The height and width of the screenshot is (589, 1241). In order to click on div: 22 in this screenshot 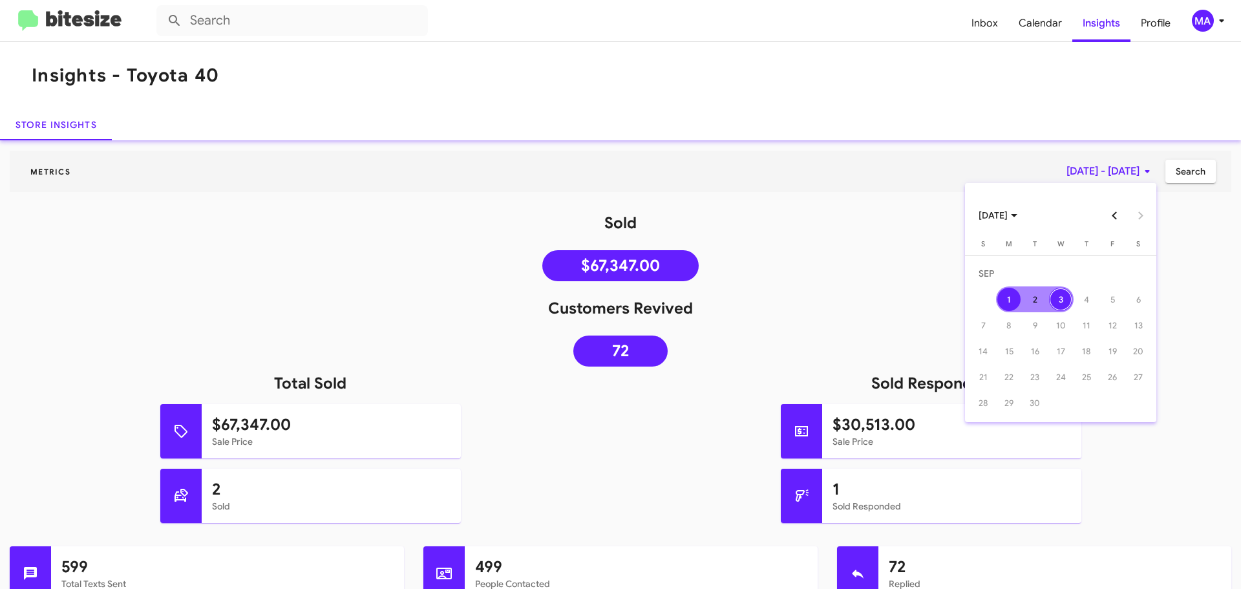, I will do `click(1009, 377)`.